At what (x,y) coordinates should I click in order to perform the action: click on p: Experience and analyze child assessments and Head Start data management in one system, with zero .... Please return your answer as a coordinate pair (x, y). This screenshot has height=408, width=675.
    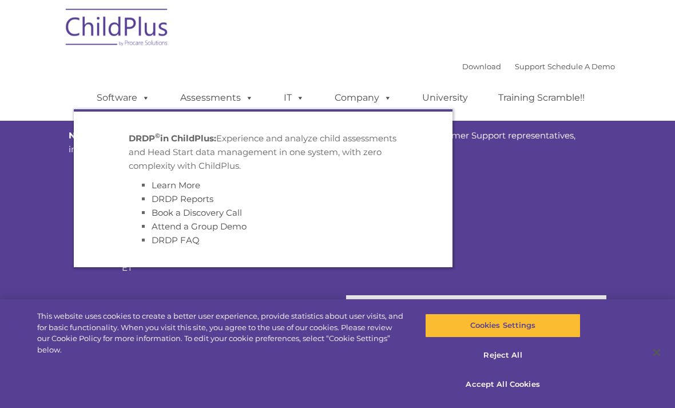
    Looking at the image, I should click on (263, 152).